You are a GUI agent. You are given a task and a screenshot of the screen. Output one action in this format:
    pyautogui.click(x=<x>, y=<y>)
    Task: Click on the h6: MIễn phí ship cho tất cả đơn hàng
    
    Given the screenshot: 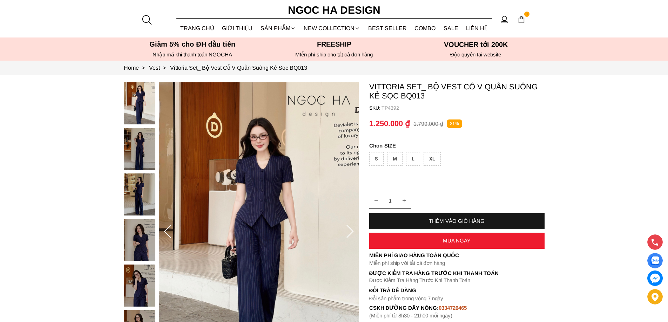 What is the action you would take?
    pyautogui.click(x=334, y=55)
    